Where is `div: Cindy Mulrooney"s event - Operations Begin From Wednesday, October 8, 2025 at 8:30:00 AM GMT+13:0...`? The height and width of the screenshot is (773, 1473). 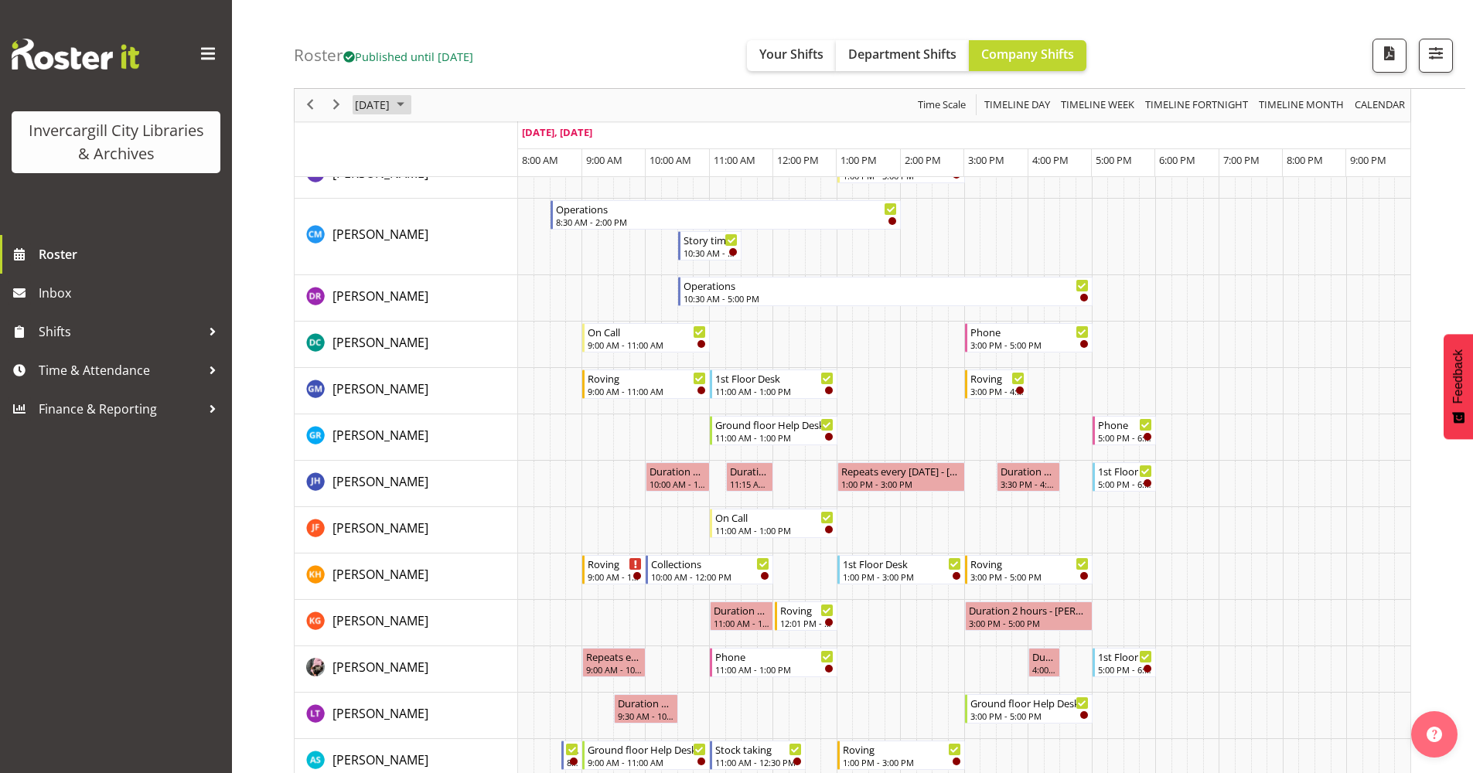
div: Cindy Mulrooney"s event - Operations Begin From Wednesday, October 8, 2025 at 8:30:00 AM GMT+13:0... is located at coordinates (725, 215).